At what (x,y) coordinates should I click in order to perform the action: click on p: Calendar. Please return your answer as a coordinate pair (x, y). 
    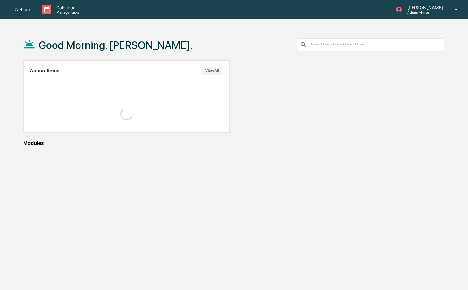
    Looking at the image, I should click on (67, 7).